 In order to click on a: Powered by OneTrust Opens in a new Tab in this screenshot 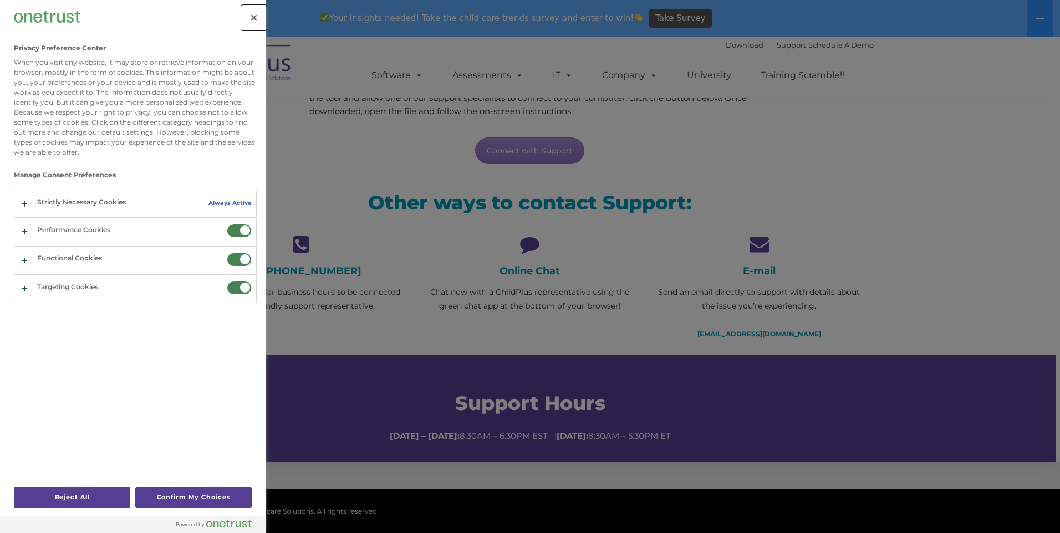, I will do `click(218, 526)`.